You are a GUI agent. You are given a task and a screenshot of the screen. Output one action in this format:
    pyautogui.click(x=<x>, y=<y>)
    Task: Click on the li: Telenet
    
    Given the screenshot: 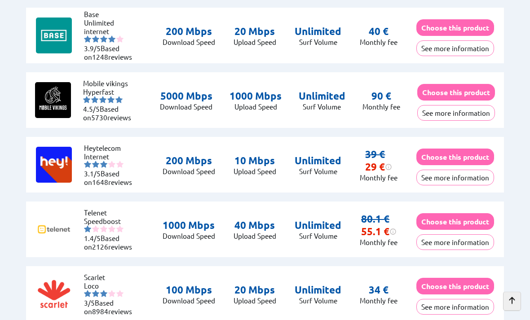 What is the action you would take?
    pyautogui.click(x=111, y=213)
    